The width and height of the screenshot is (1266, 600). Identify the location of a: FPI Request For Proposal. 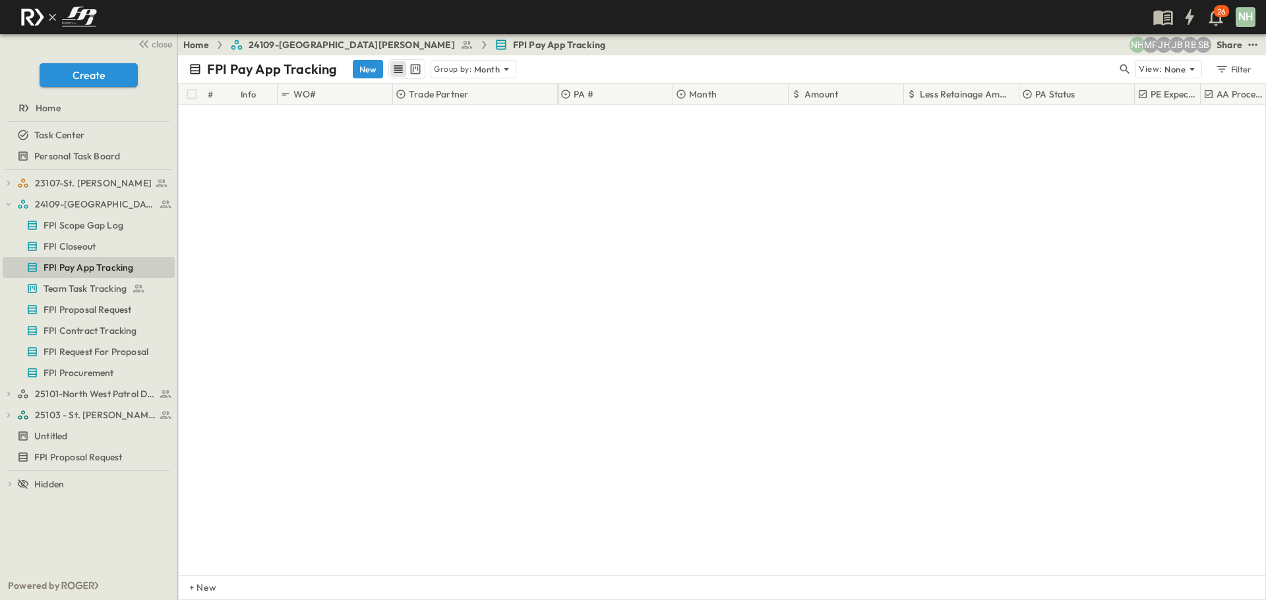
(87, 352).